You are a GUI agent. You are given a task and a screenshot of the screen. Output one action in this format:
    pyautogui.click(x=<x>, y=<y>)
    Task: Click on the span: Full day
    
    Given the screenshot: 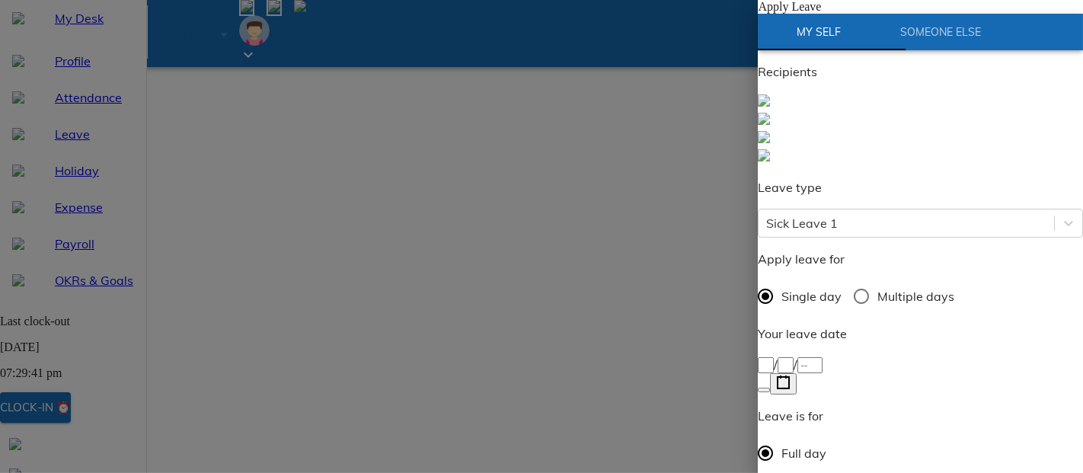 What is the action you would take?
    pyautogui.click(x=804, y=455)
    